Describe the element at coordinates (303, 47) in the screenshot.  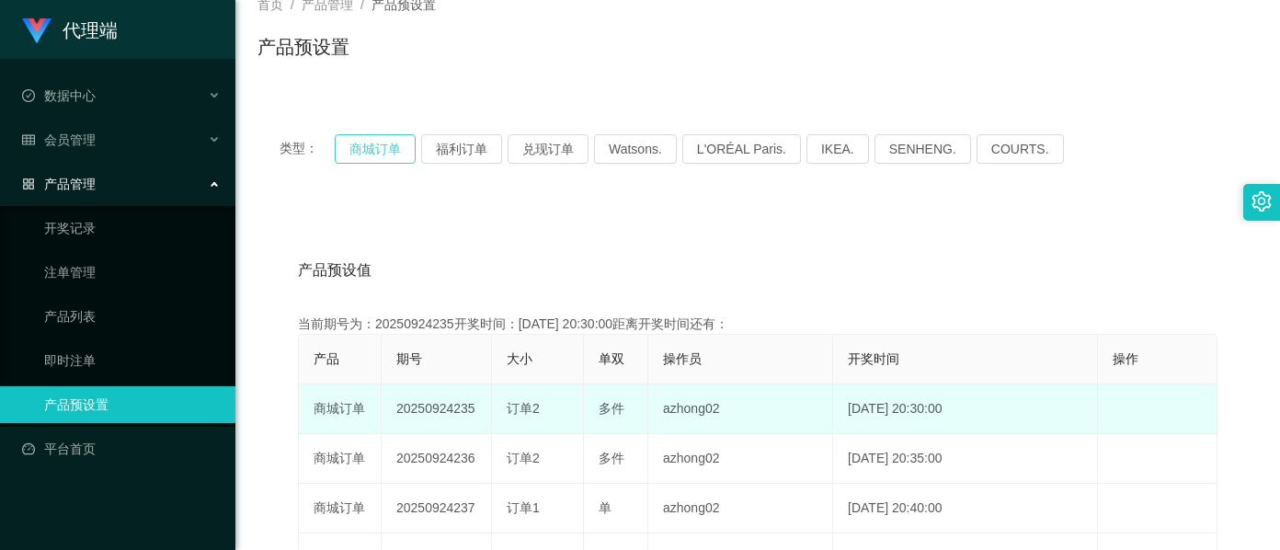
I see `h1: 产品预设置` at that location.